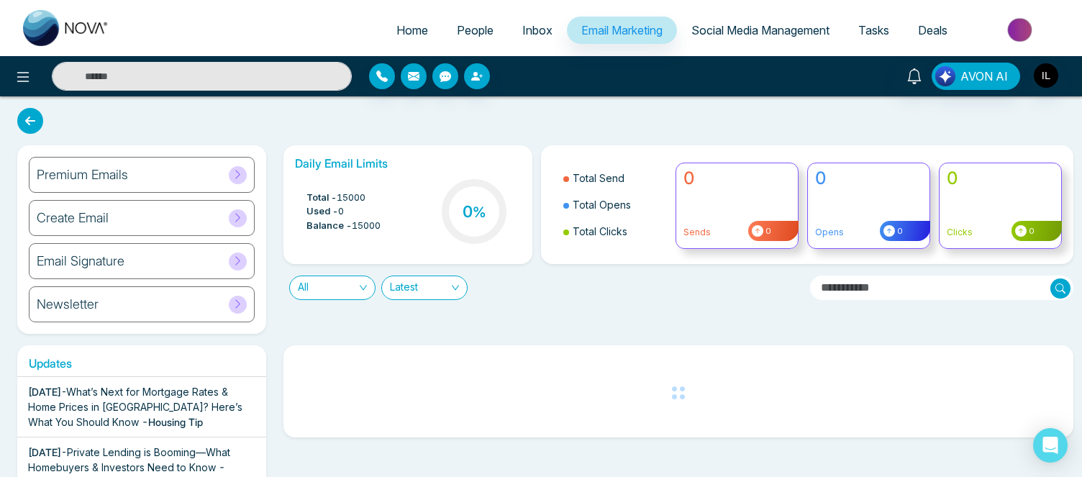  What do you see at coordinates (322, 212) in the screenshot?
I see `span: Used -` at bounding box center [322, 212].